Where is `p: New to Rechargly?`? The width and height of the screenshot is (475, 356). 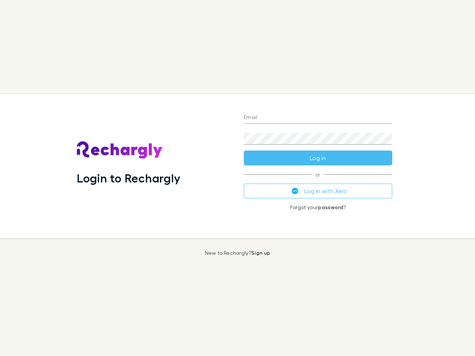
p: New to Rechargly? is located at coordinates (237, 253).